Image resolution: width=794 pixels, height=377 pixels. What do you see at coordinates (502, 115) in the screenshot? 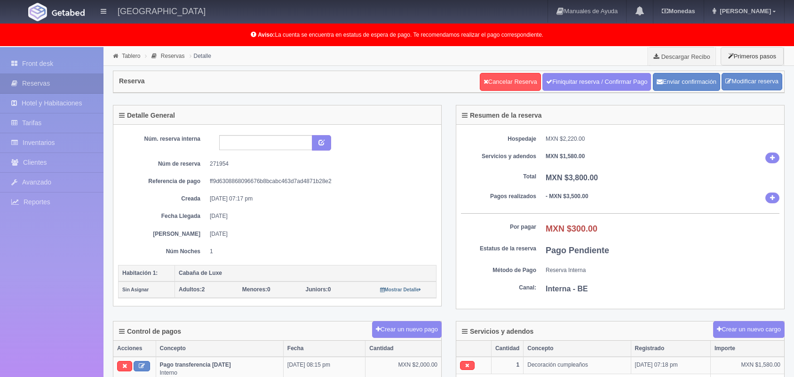
I see `h4: Resumen de la reserva` at bounding box center [502, 115].